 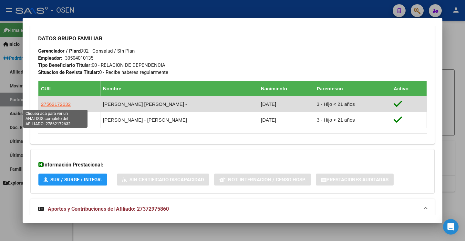 What do you see at coordinates (102, 65) in the screenshot?
I see `span: 00 - RELACION DE DEPENDENCIA` at bounding box center [102, 65].